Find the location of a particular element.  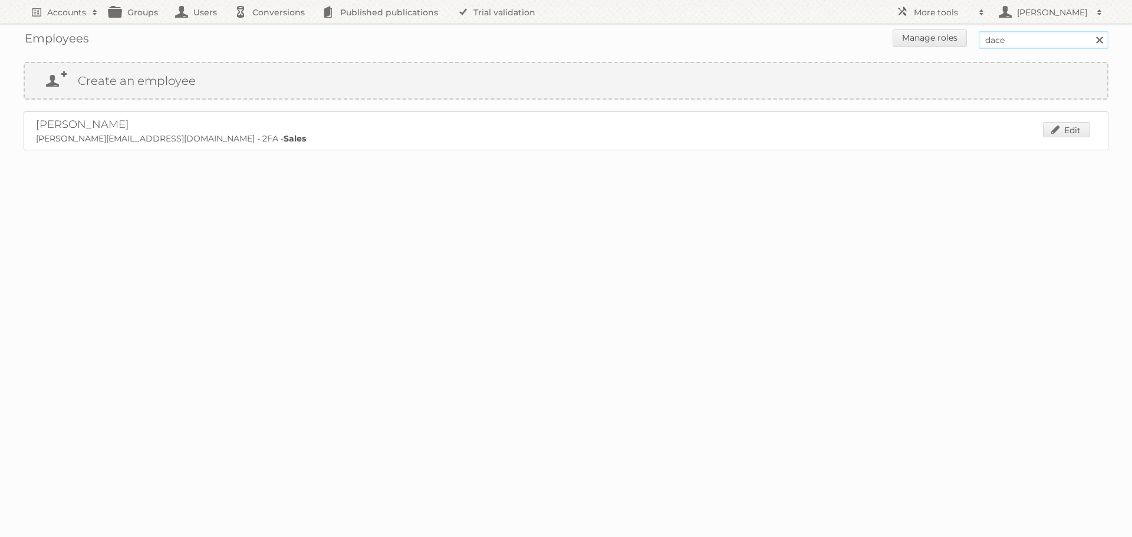

strong: Sales is located at coordinates (295, 139).